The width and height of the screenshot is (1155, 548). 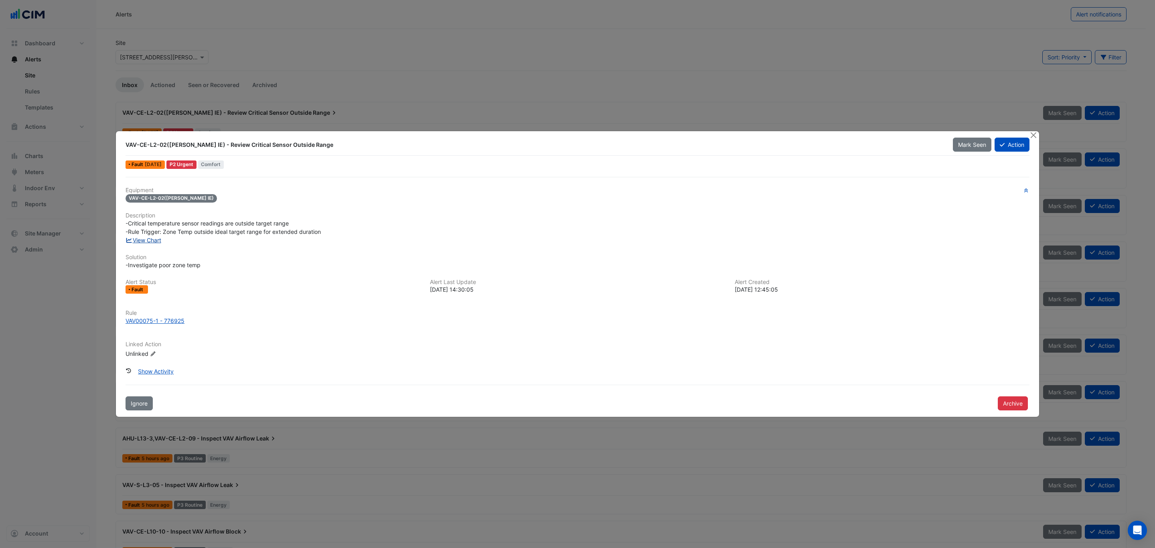 What do you see at coordinates (153, 164) in the screenshot?
I see `span: Thu 11-Sep-2025 14:30 AEST` at bounding box center [153, 164].